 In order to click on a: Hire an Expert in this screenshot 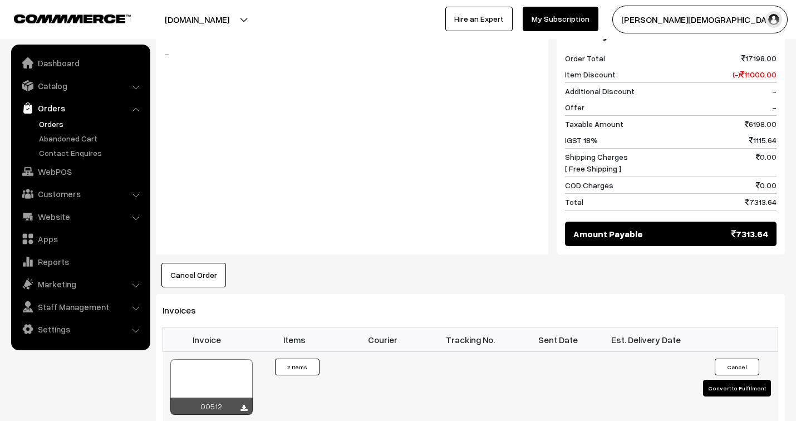, I will do `click(479, 19)`.